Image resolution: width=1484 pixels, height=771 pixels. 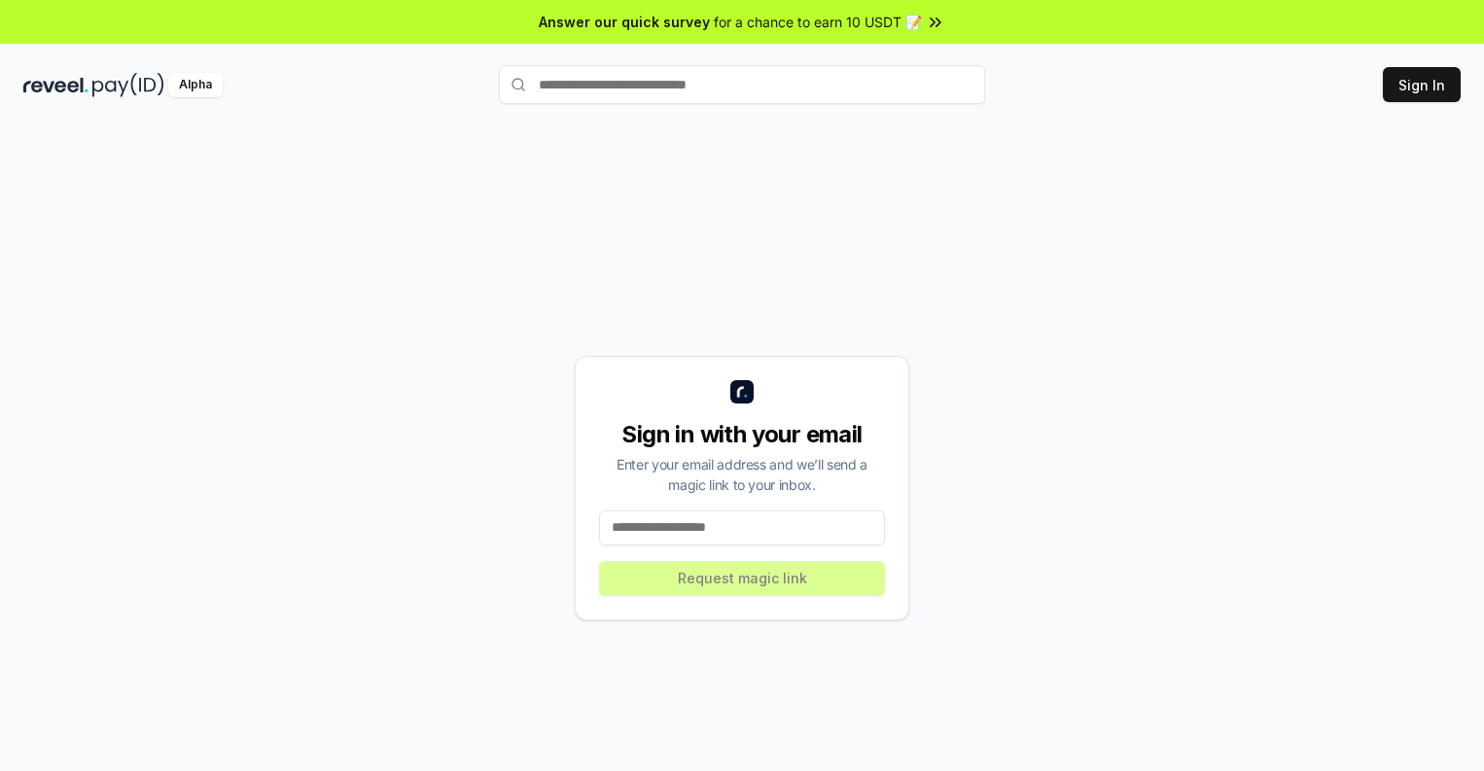 What do you see at coordinates (818, 21) in the screenshot?
I see `span: for a chance to earn 10 USDT 📝` at bounding box center [818, 21].